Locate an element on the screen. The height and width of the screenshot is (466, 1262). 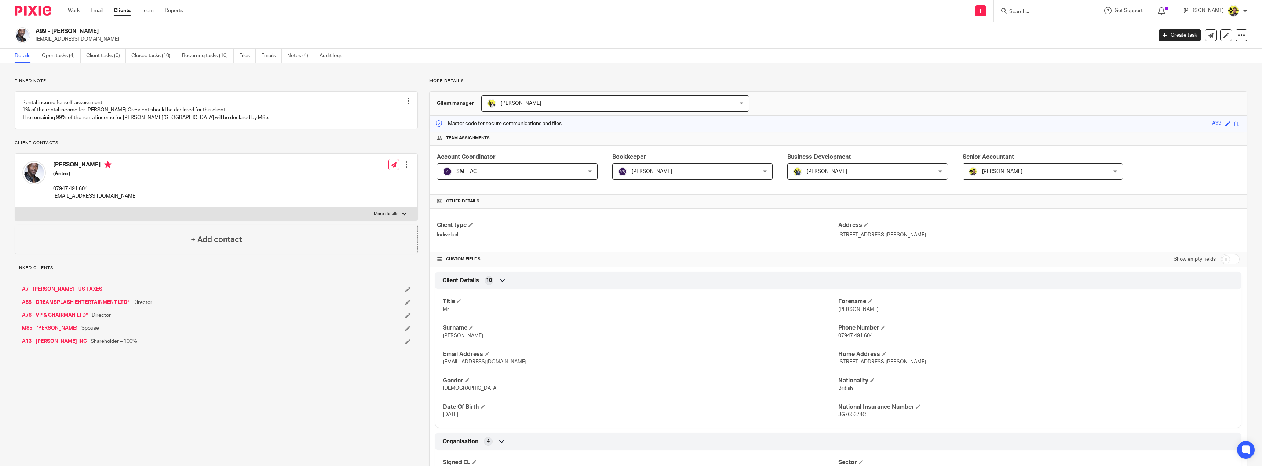
span: Mr is located at coordinates (446, 310).